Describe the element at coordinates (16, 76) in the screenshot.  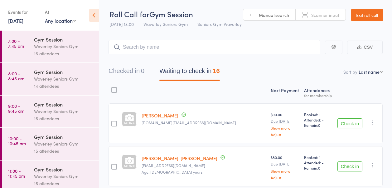
I see `time: 8:00 - 8:45 am` at that location.